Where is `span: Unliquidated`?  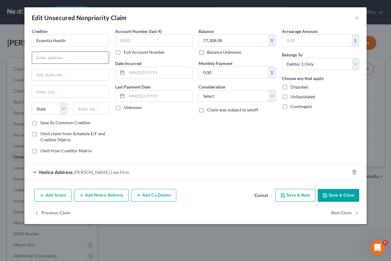
span: Unliquidated is located at coordinates (303, 97).